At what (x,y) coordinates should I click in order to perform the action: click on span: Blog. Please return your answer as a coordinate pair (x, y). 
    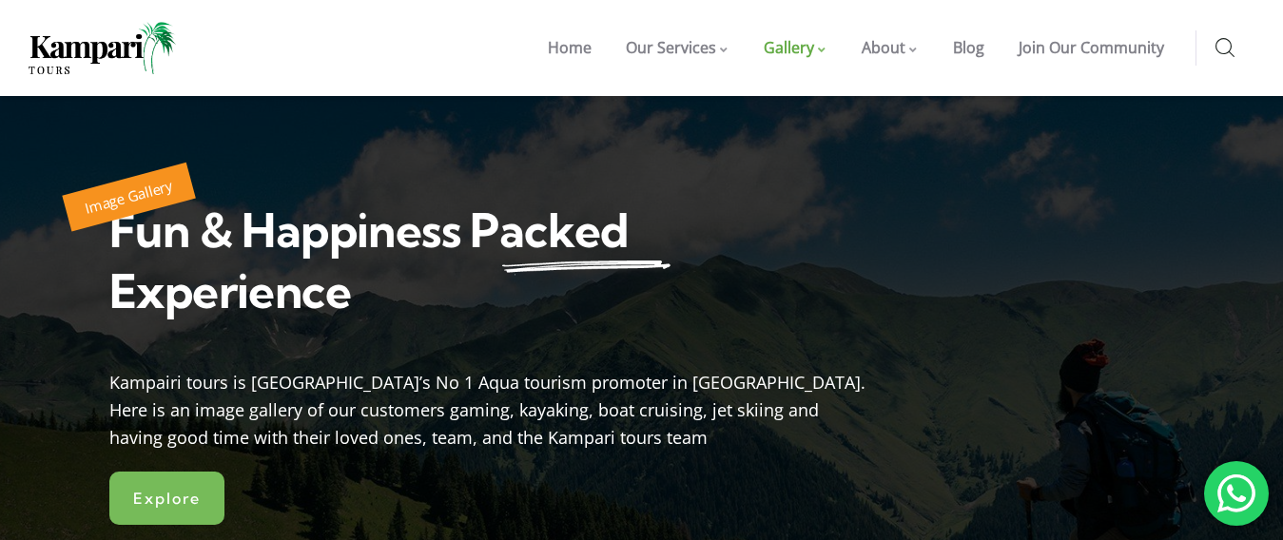
    Looking at the image, I should click on (968, 48).